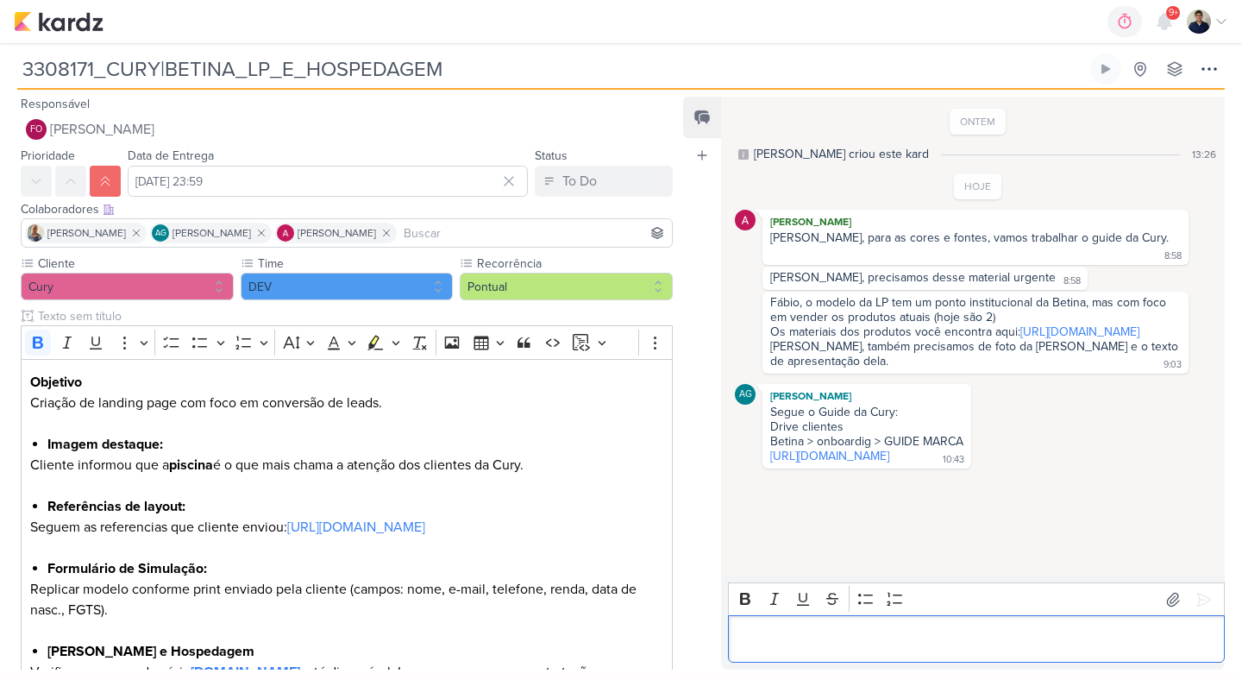 Image resolution: width=1242 pixels, height=680 pixels. What do you see at coordinates (1204, 154) in the screenshot?
I see `div: 13:26` at bounding box center [1204, 154].